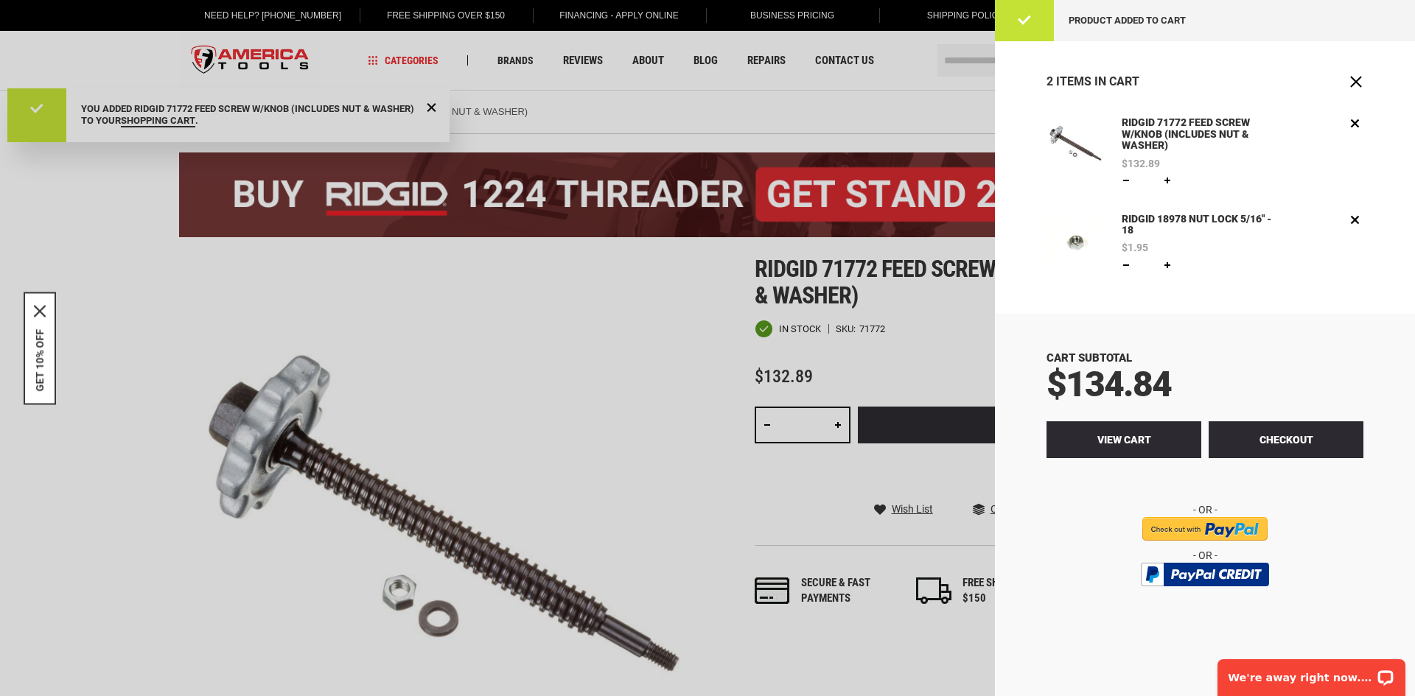 The height and width of the screenshot is (696, 1415). Describe the element at coordinates (1141, 164) in the screenshot. I see `span: $132.89` at that location.